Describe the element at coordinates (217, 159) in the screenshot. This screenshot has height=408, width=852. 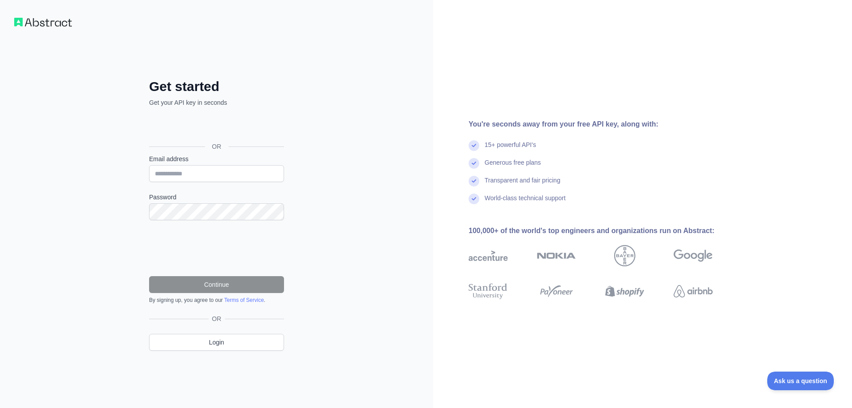
I see `label: Email address` at that location.